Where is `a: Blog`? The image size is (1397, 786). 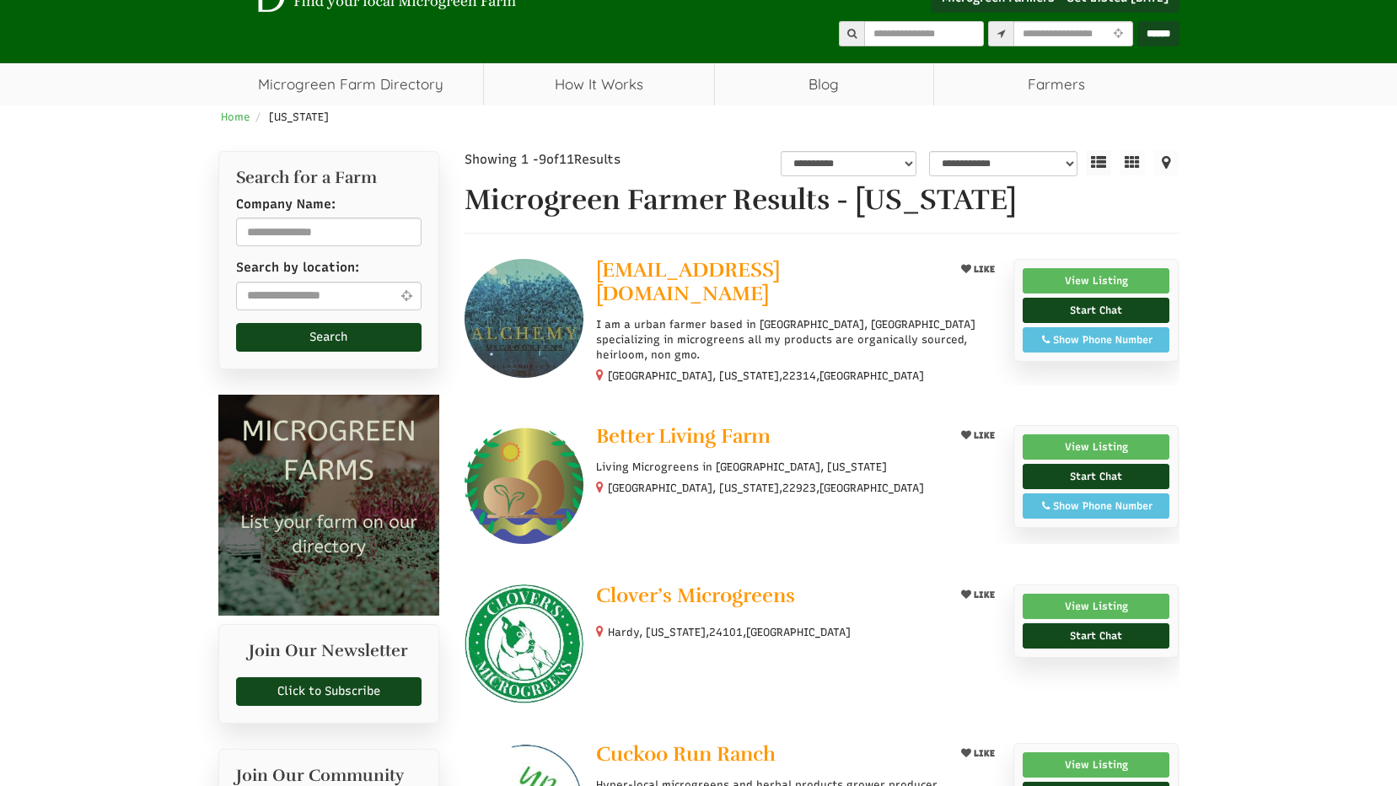 a: Blog is located at coordinates (824, 84).